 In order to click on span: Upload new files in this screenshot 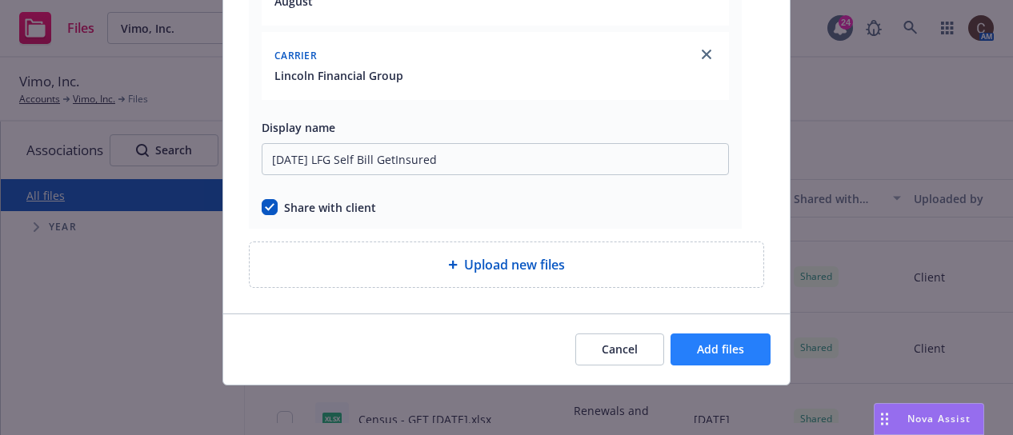, I will do `click(514, 265)`.